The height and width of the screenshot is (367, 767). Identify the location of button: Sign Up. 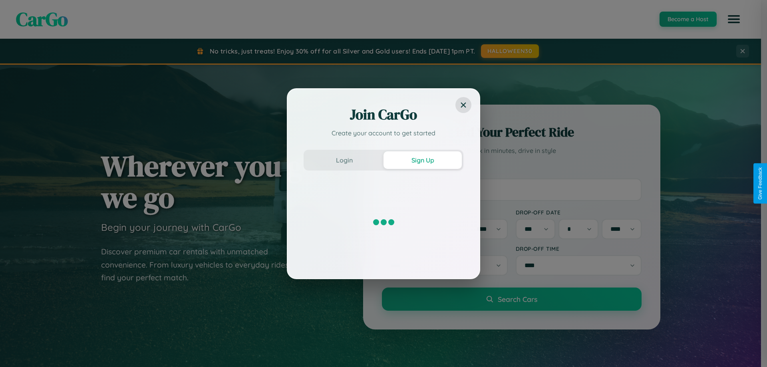
(423, 160).